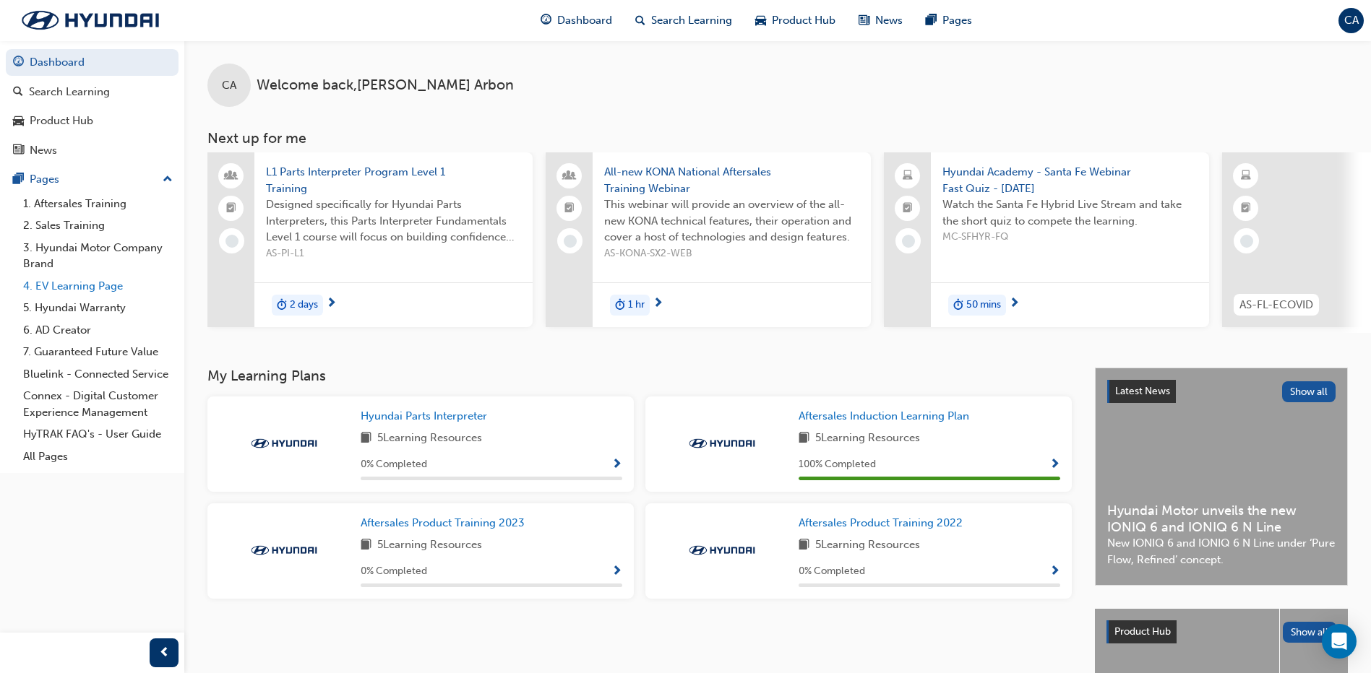 Image resolution: width=1371 pixels, height=673 pixels. What do you see at coordinates (639, 376) in the screenshot?
I see `h3: My Learning Plans` at bounding box center [639, 376].